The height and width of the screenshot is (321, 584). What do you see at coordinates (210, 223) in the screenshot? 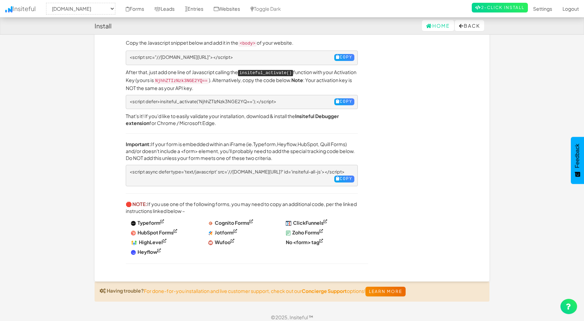
I see `img: 4PZeqjtP8MVz1tdhwd9VTVN4U7hyg3DMAzDMAzDMAzDMAzDMAzDMAzDML74B3OcR2494FplAAAAAElFTkSuQmCC` at bounding box center [210, 223].